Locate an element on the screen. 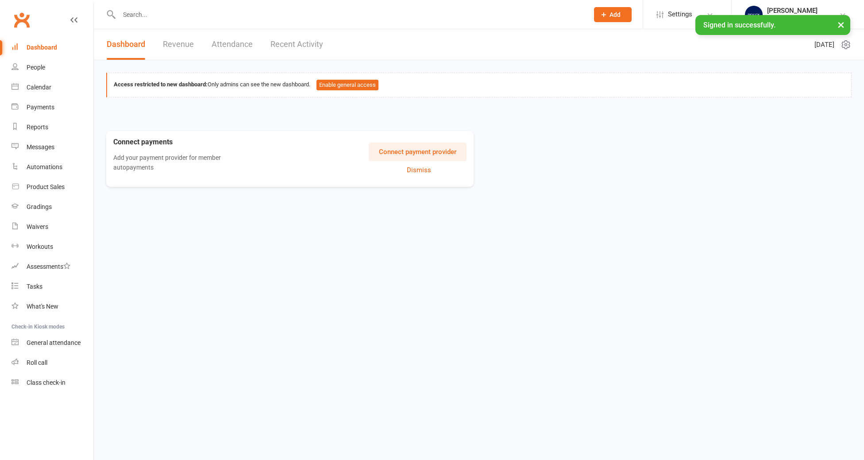  div: Workouts is located at coordinates (40, 247).